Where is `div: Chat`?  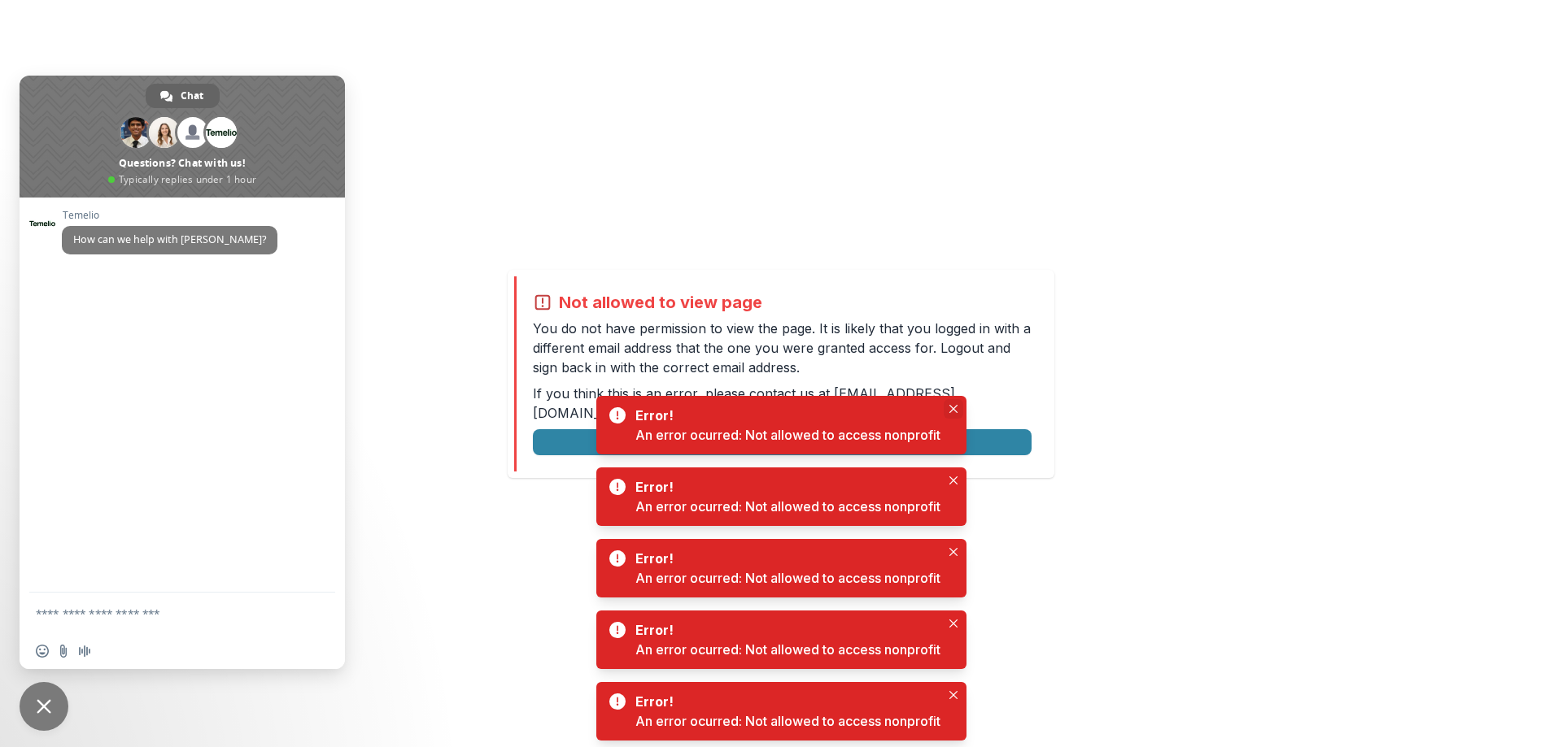
div: Chat is located at coordinates (182, 96).